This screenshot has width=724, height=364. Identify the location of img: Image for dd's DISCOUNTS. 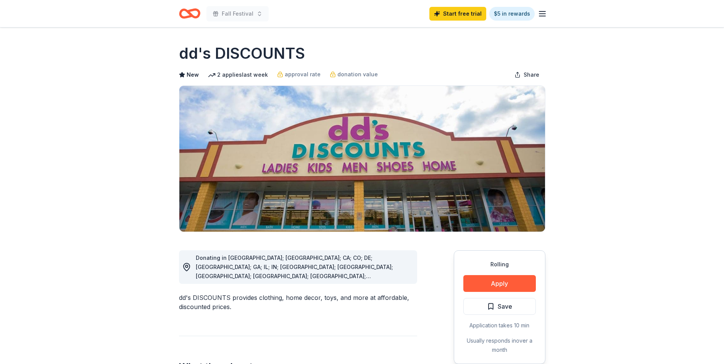
(362, 159).